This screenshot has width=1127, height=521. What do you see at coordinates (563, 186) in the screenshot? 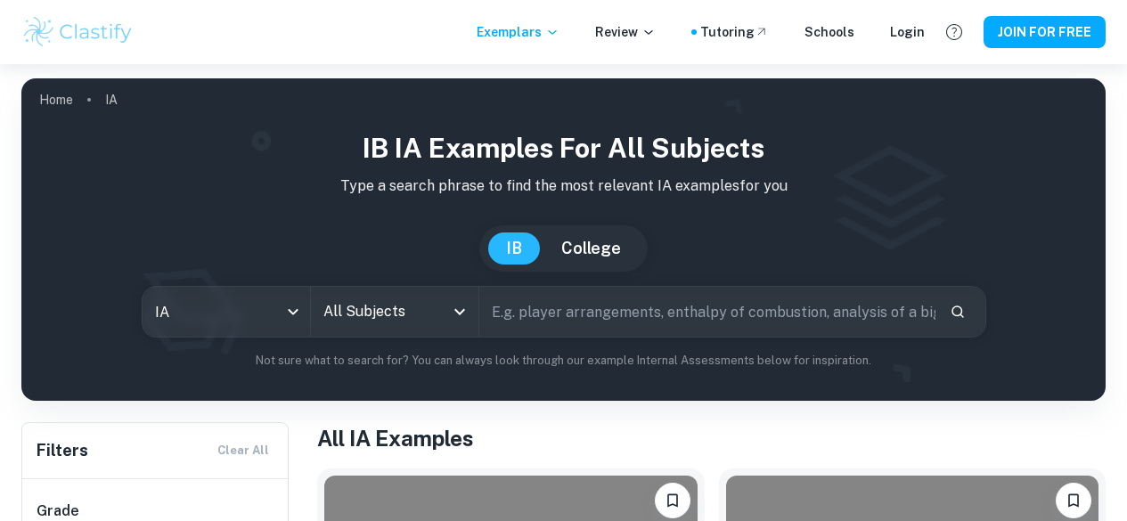
I see `p: Type a search phrase to find the most relevant IA examples for you` at bounding box center [563, 186].